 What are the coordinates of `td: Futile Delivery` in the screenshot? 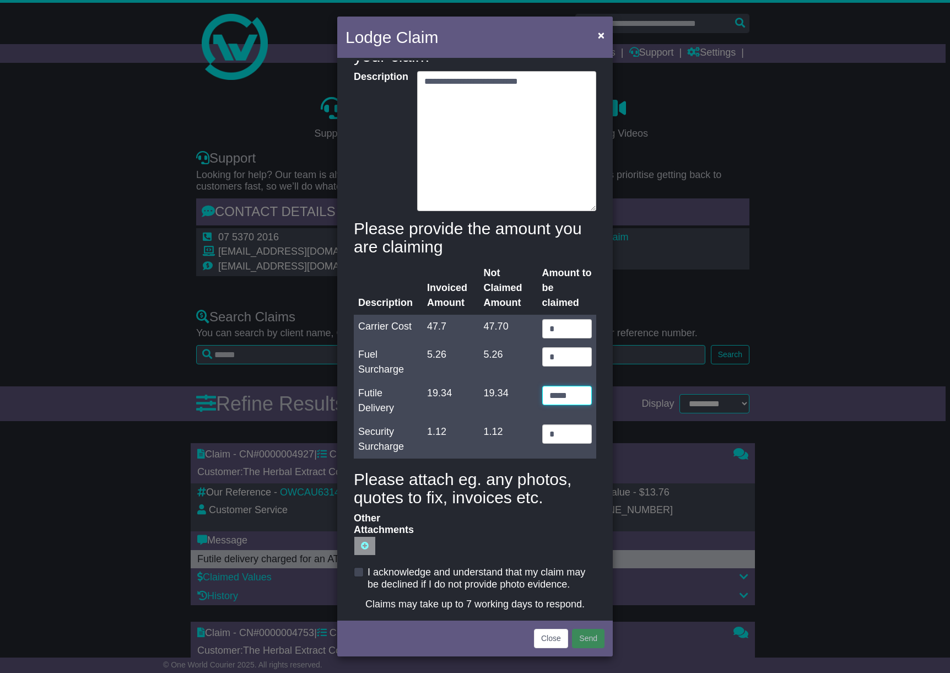 It's located at (388, 401).